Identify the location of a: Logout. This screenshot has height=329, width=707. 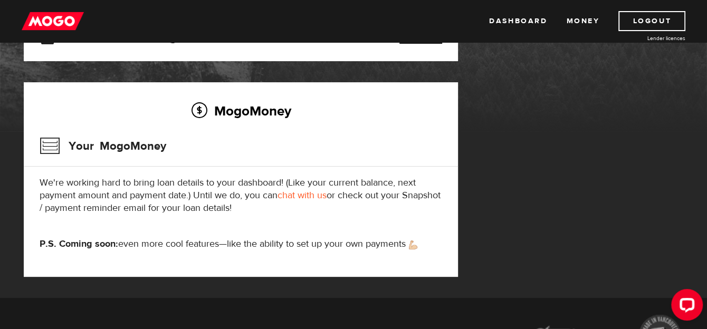
(651, 21).